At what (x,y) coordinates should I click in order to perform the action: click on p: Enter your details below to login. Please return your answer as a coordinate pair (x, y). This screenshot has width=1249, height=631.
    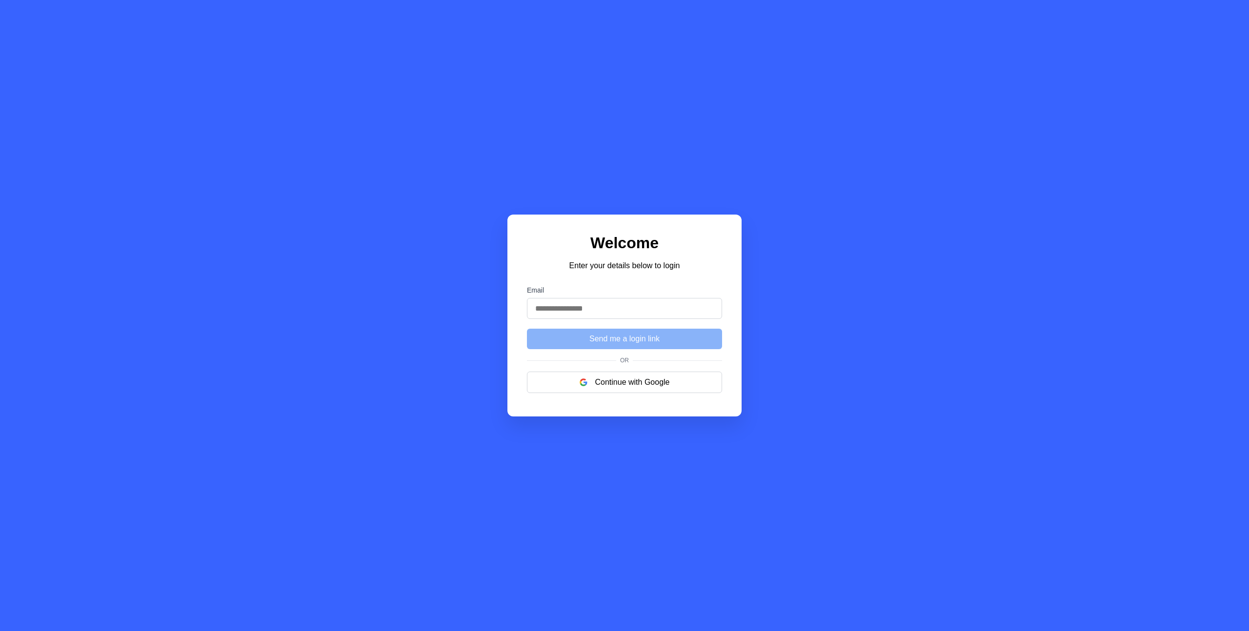
    Looking at the image, I should click on (625, 266).